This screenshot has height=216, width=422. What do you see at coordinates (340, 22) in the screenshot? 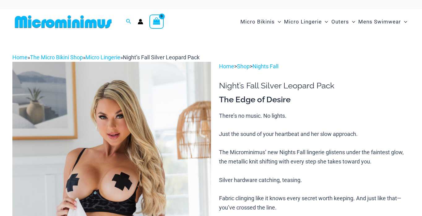
I see `span: Outers` at bounding box center [340, 22].